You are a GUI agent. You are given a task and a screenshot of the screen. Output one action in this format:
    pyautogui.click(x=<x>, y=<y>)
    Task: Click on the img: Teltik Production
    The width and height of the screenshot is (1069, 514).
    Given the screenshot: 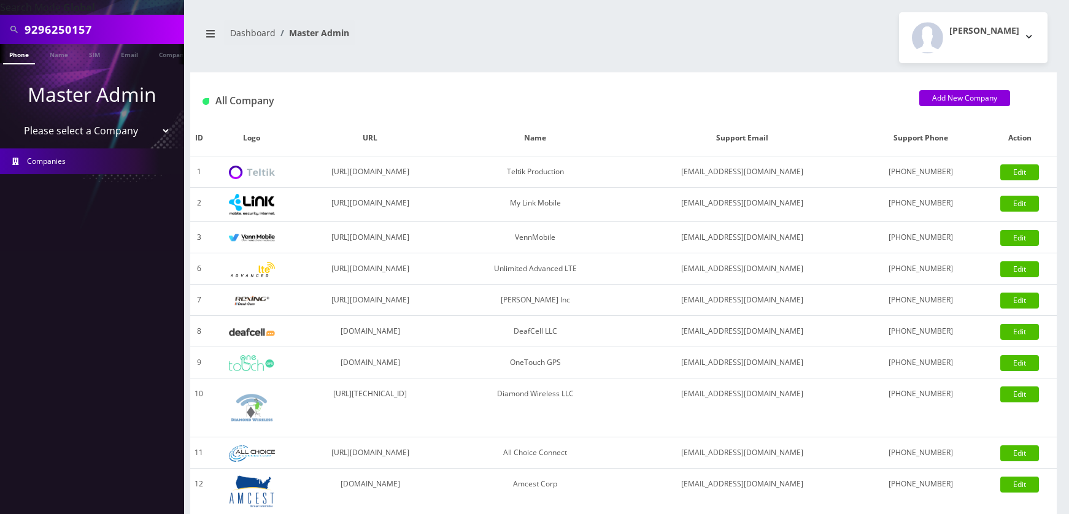 What is the action you would take?
    pyautogui.click(x=252, y=172)
    